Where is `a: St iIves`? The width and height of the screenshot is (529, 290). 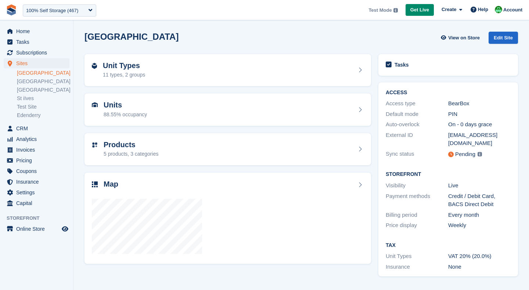 a: St iIves is located at coordinates (43, 98).